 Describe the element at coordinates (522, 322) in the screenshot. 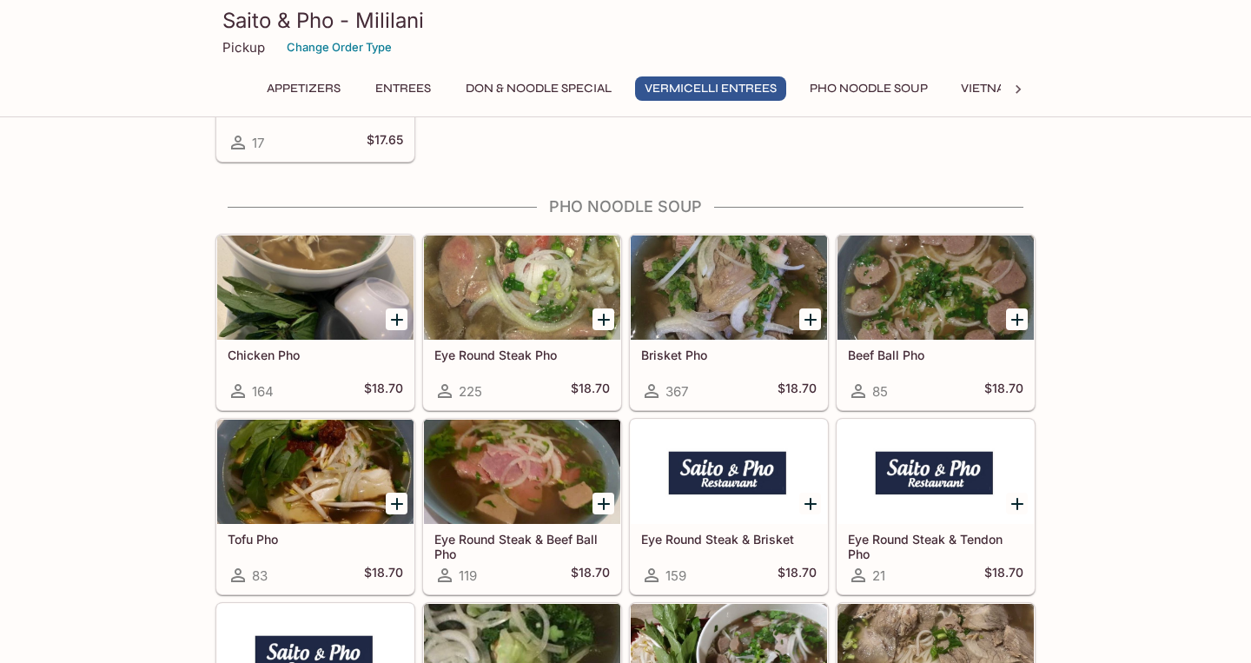

I see `a: Eye Round Steak Pho225$18.70` at that location.